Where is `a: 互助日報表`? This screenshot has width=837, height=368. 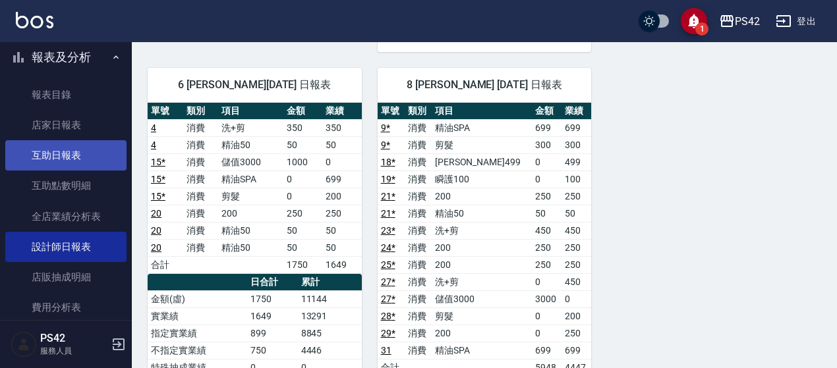 a: 互助日報表 is located at coordinates (66, 155).